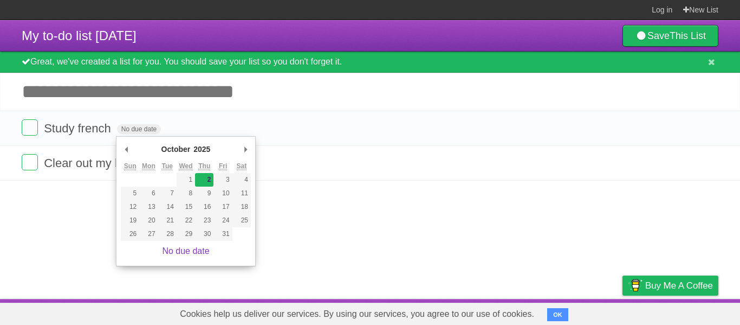 Image resolution: width=740 pixels, height=325 pixels. Describe the element at coordinates (204, 193) in the screenshot. I see `button: 9` at that location.